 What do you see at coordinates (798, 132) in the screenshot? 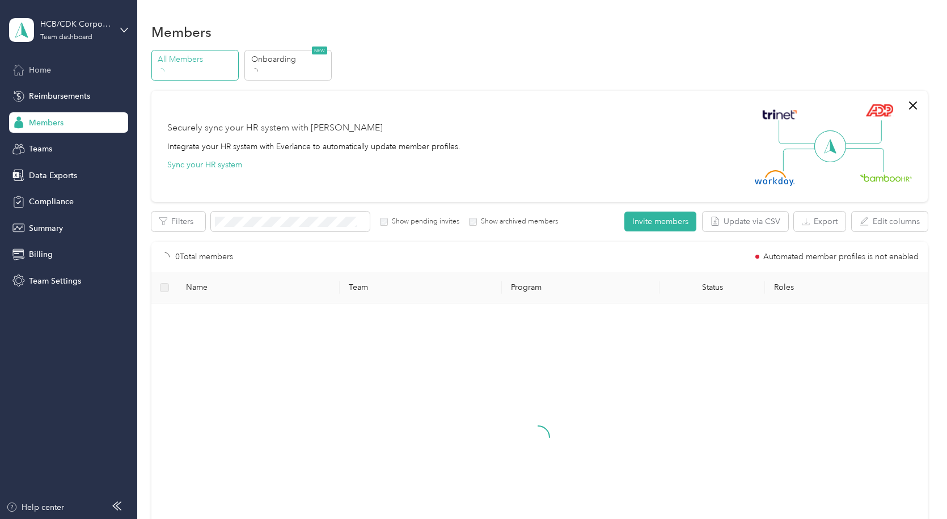
I see `img: Line Left Up` at bounding box center [798, 132].